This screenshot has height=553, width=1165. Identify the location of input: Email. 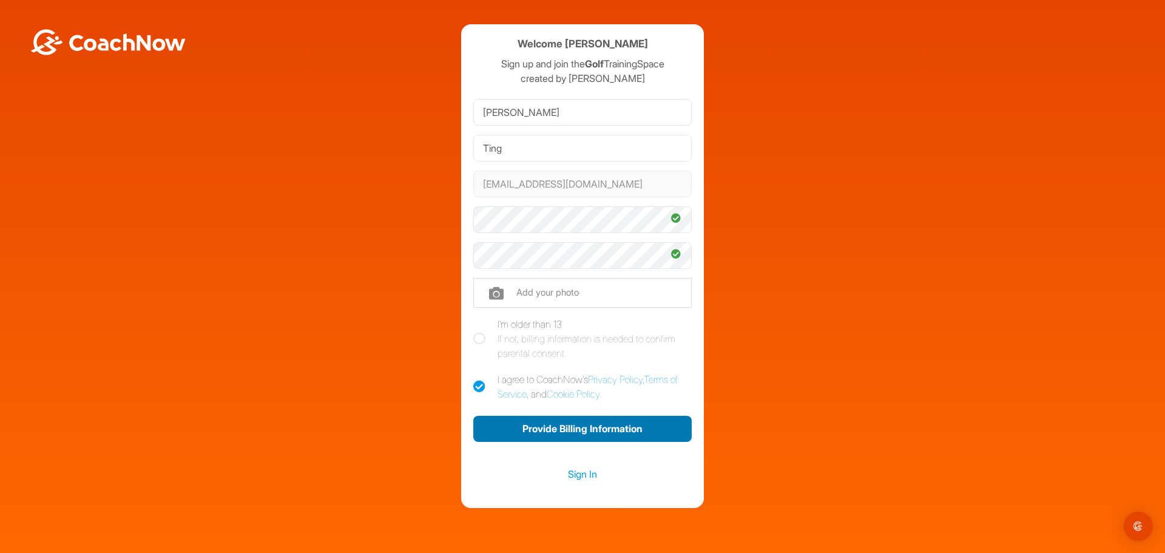
(582, 184).